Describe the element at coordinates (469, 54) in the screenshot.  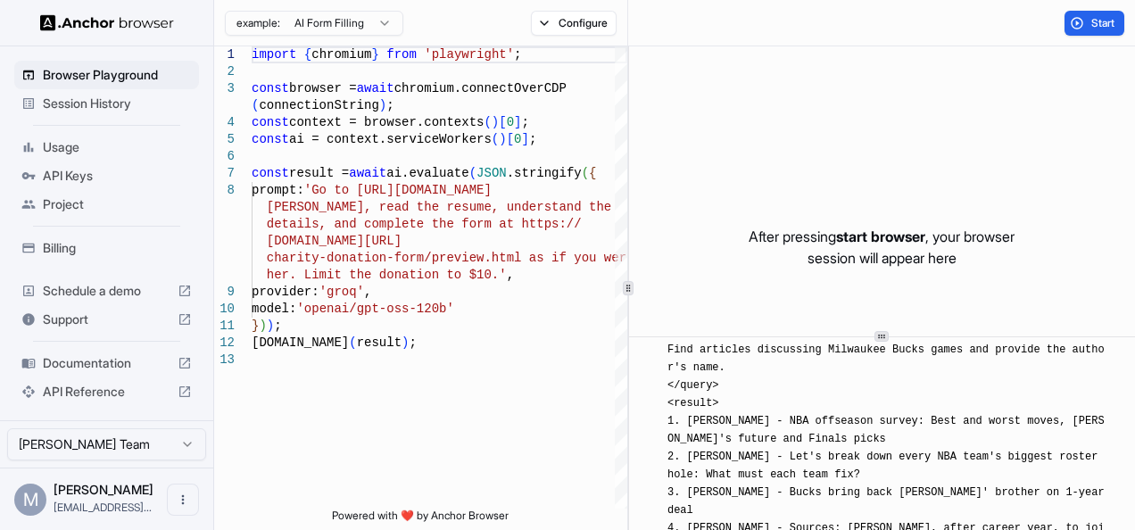
I see `span: 'playwright'` at that location.